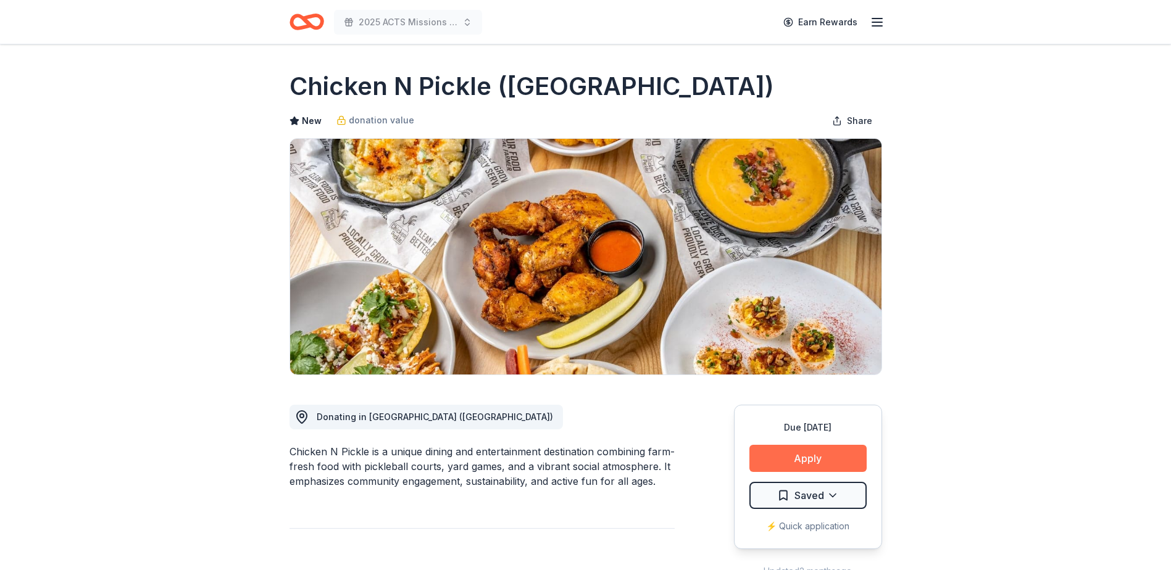 This screenshot has width=1171, height=570. What do you see at coordinates (852, 121) in the screenshot?
I see `button: Share` at bounding box center [852, 121].